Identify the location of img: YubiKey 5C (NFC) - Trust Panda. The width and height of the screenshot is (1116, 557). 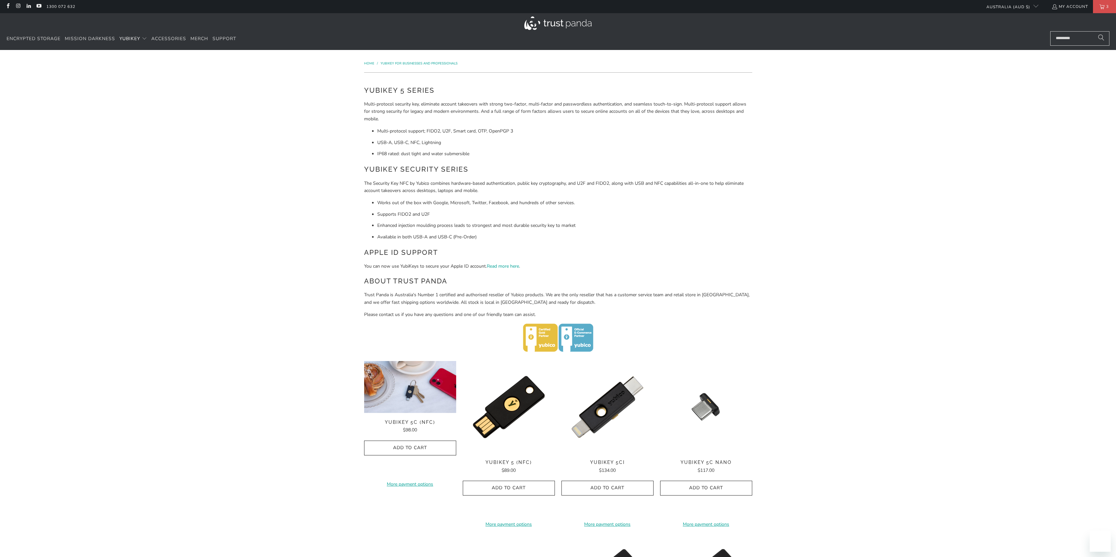
(410, 387).